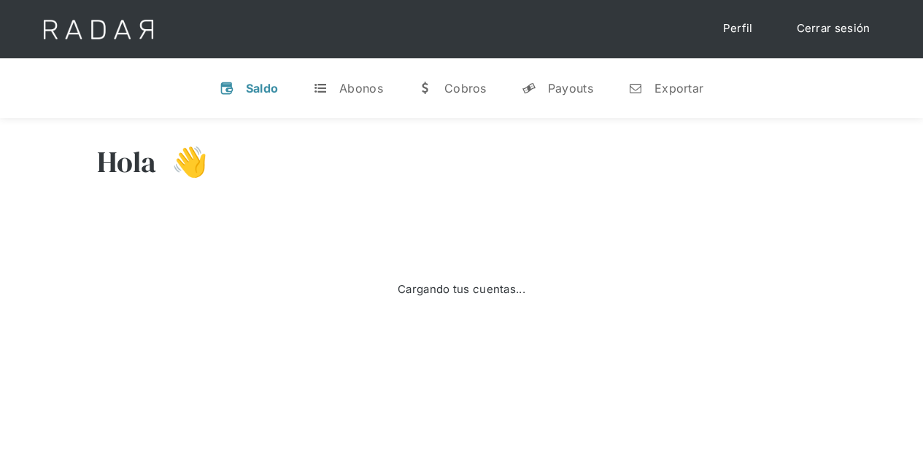 This screenshot has height=460, width=923. What do you see at coordinates (678, 88) in the screenshot?
I see `div: Exportar` at bounding box center [678, 88].